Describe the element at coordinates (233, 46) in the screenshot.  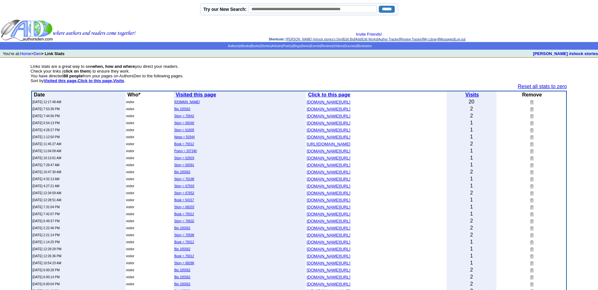
I see `a: Authors` at that location.